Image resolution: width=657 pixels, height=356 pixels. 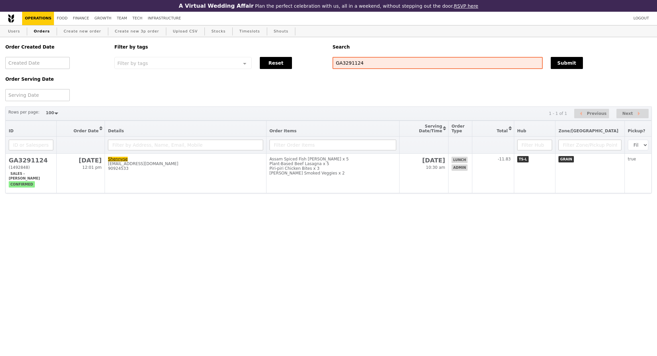 I want to click on input: Filter Hub, so click(x=534, y=145).